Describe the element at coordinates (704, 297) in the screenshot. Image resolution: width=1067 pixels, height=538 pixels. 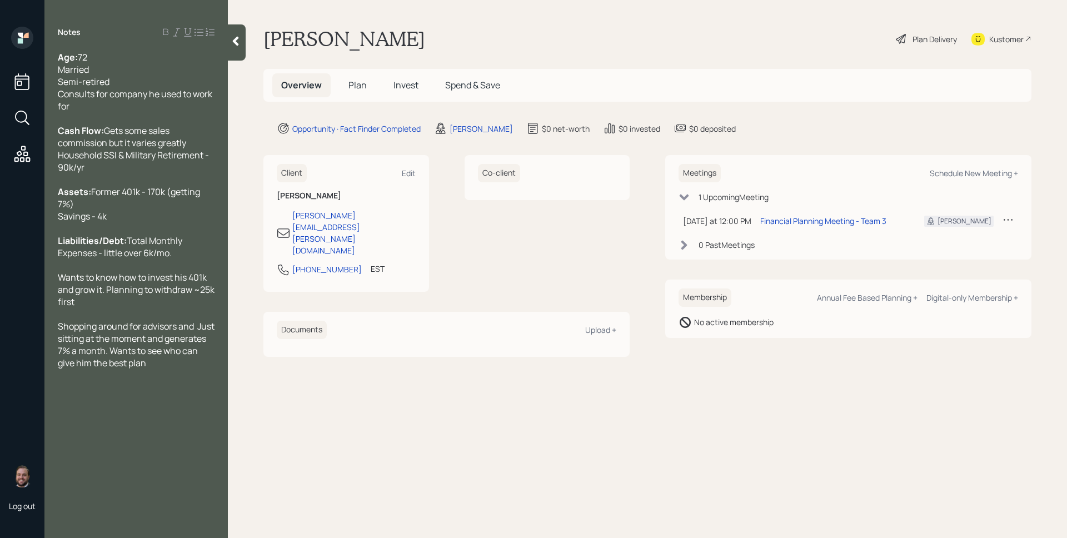
I see `h6: Membership` at that location.